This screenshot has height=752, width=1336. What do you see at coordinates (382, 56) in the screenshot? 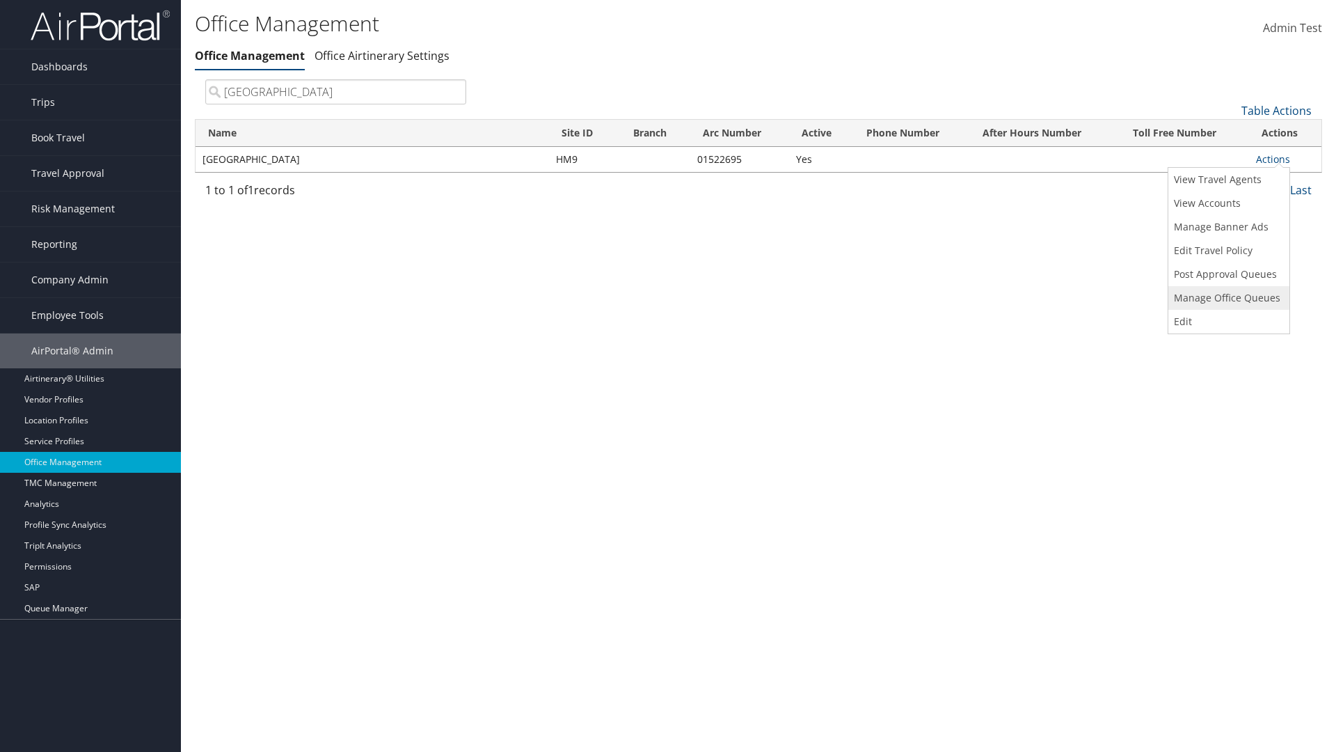
I see `a: Office Airtinerary Settings` at bounding box center [382, 56].